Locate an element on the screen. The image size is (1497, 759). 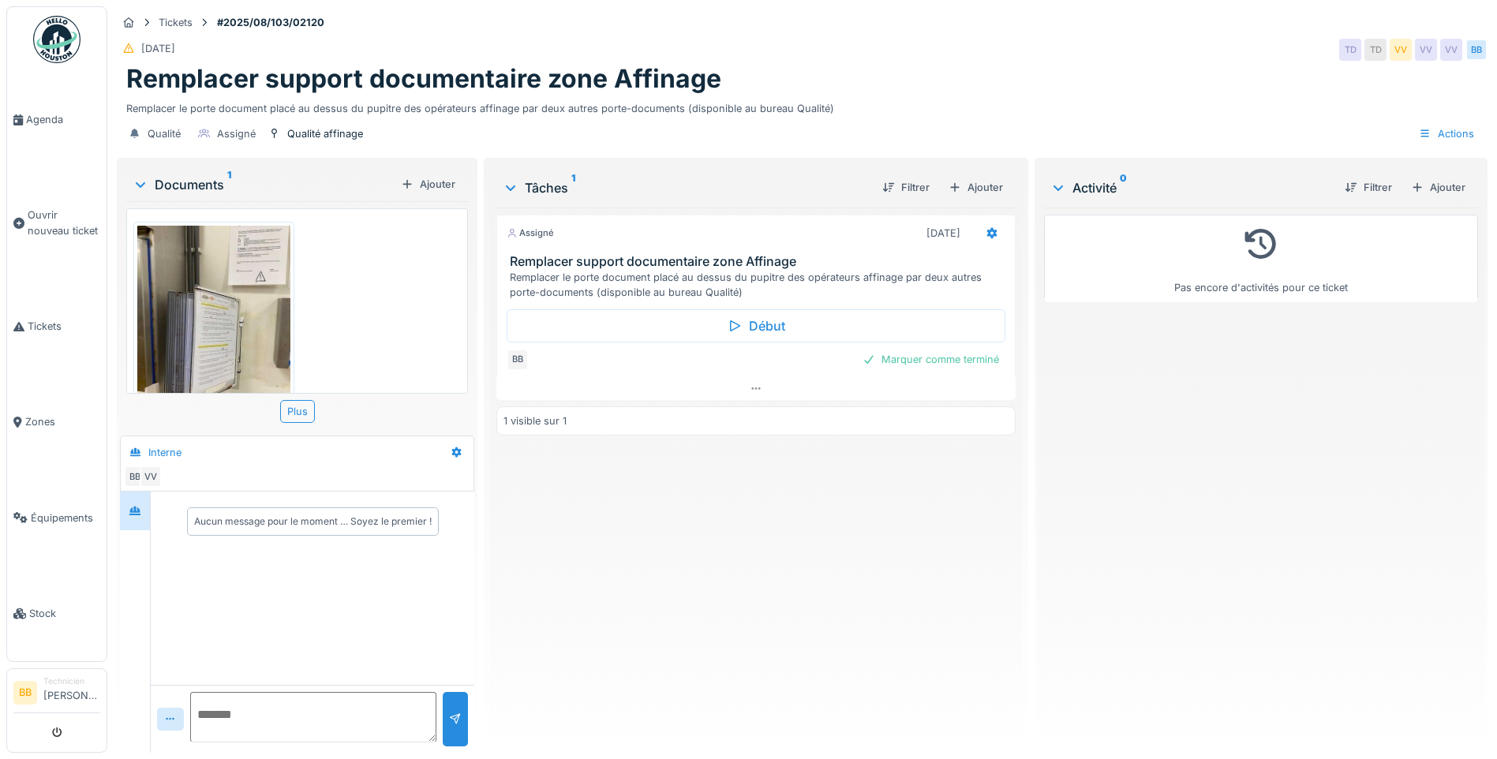
div: Début is located at coordinates (756, 326).